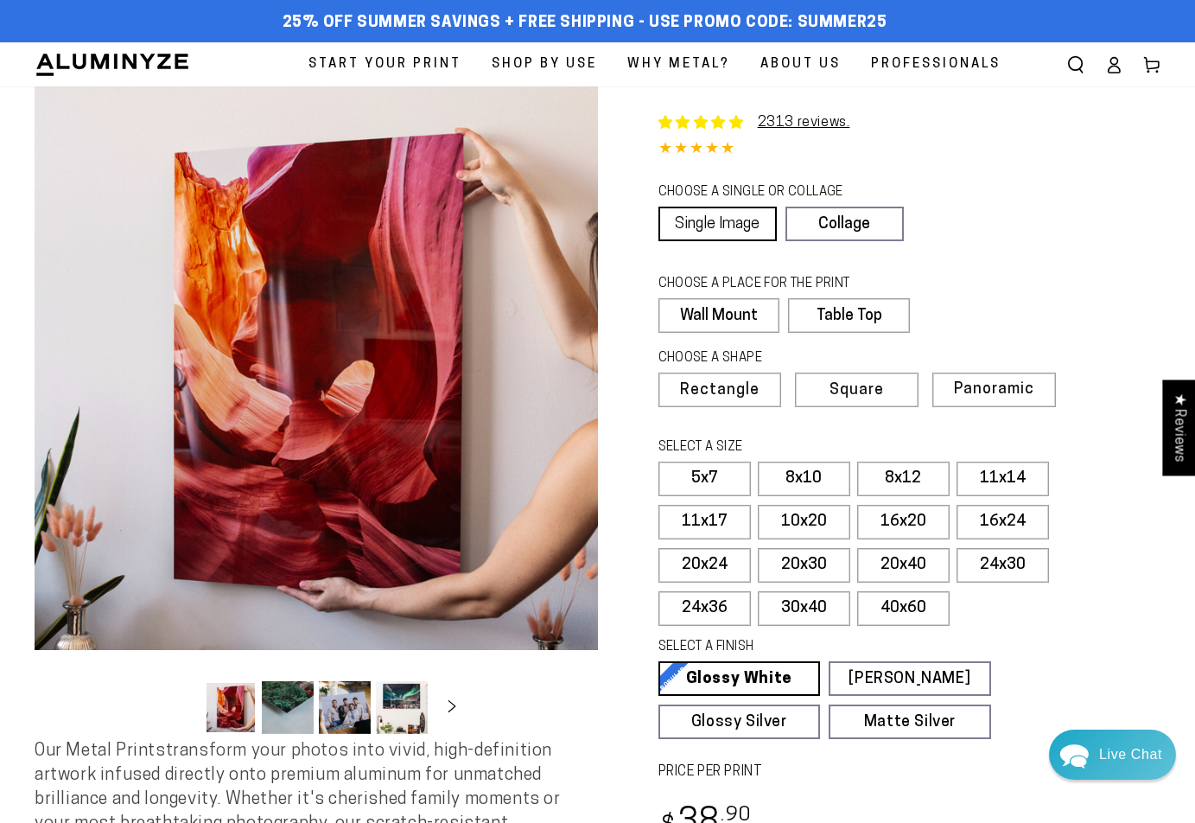 The width and height of the screenshot is (1195, 823). I want to click on label: 24x30, so click(1002, 565).